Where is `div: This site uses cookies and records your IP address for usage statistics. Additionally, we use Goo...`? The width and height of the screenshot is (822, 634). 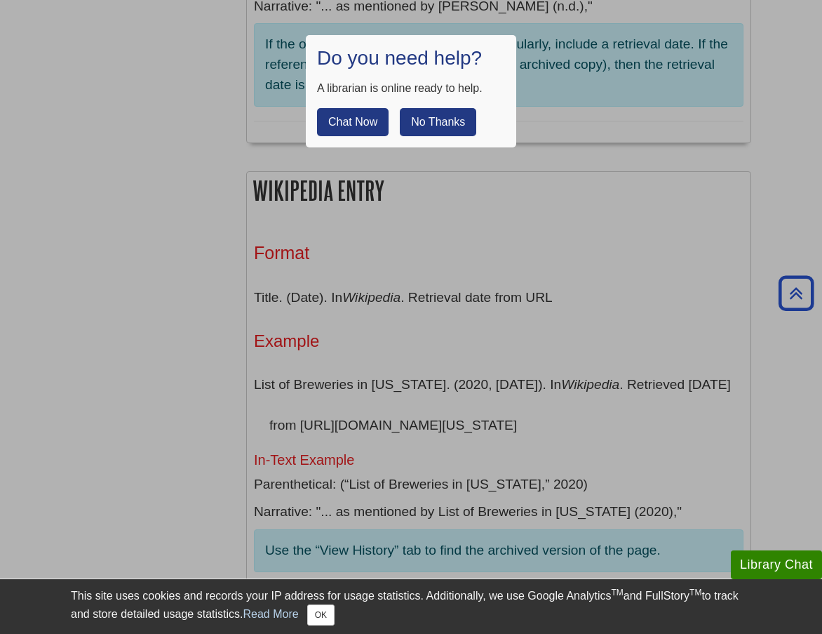
div: This site uses cookies and records your IP address for usage statistics. Additionally, we use Goo... is located at coordinates (411, 606).